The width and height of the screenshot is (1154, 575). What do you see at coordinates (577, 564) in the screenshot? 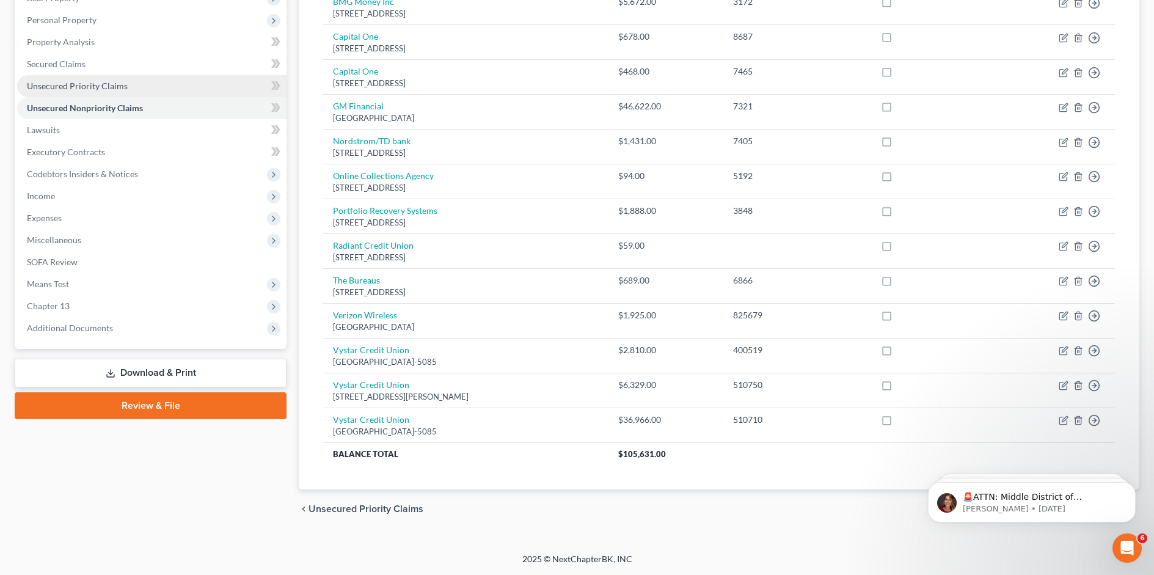
I see `div: 2025 © NextChapterBK, INC` at bounding box center [577, 564].